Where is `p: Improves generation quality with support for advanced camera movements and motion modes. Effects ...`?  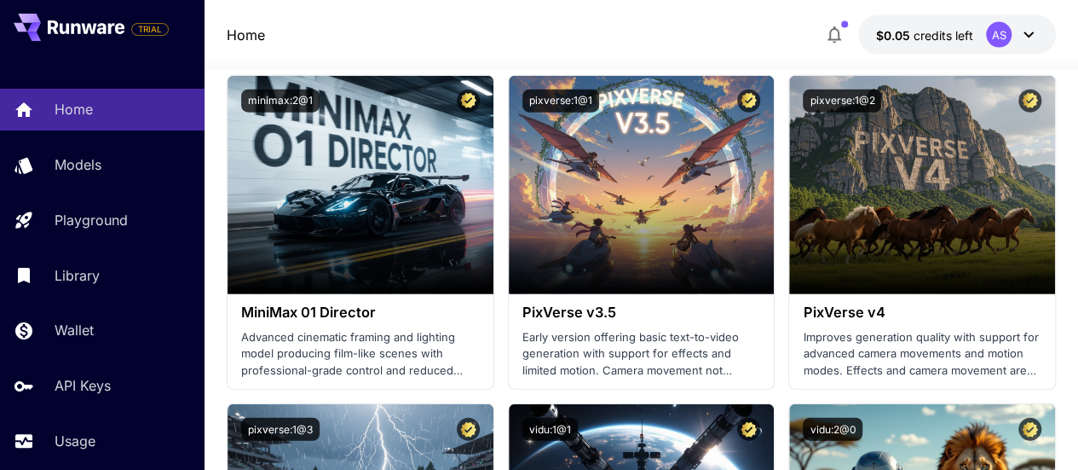
p: Improves generation quality with support for advanced camera movements and motion modes. Effects ... is located at coordinates (922, 354).